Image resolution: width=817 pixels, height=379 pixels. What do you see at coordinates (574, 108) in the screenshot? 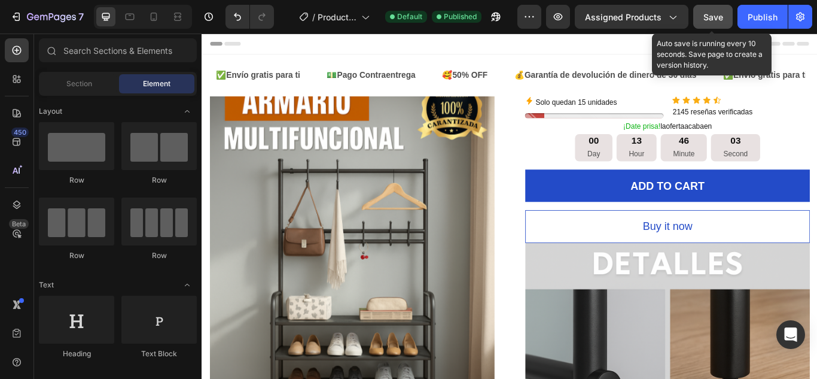
I see `span: acaba` at bounding box center [574, 108].